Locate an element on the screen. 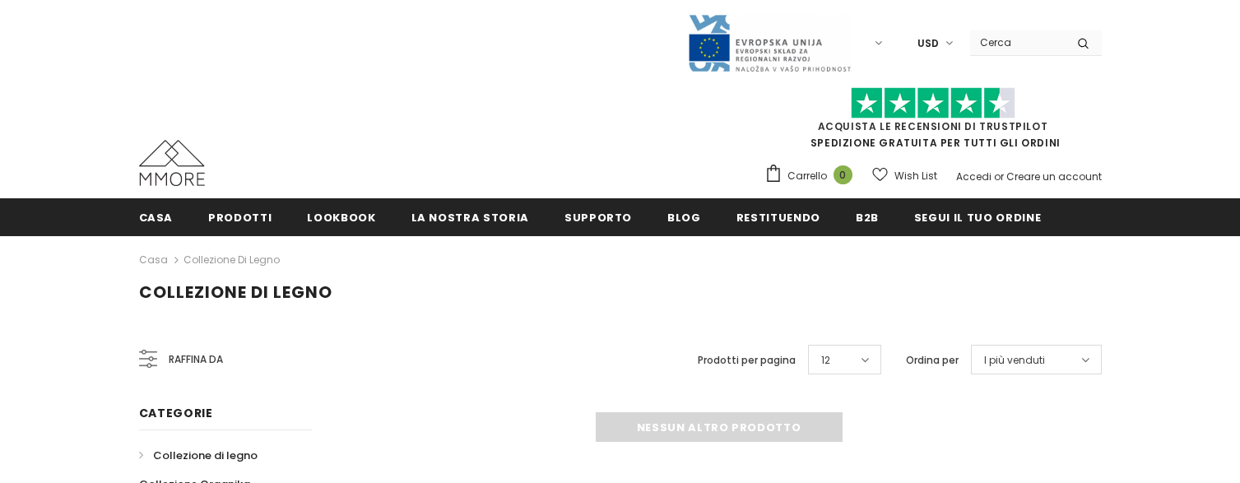  span: Raffina da is located at coordinates (196, 360).